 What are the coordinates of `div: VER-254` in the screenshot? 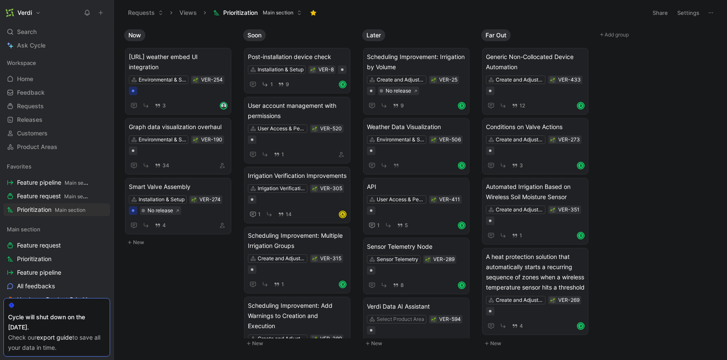 It's located at (212, 80).